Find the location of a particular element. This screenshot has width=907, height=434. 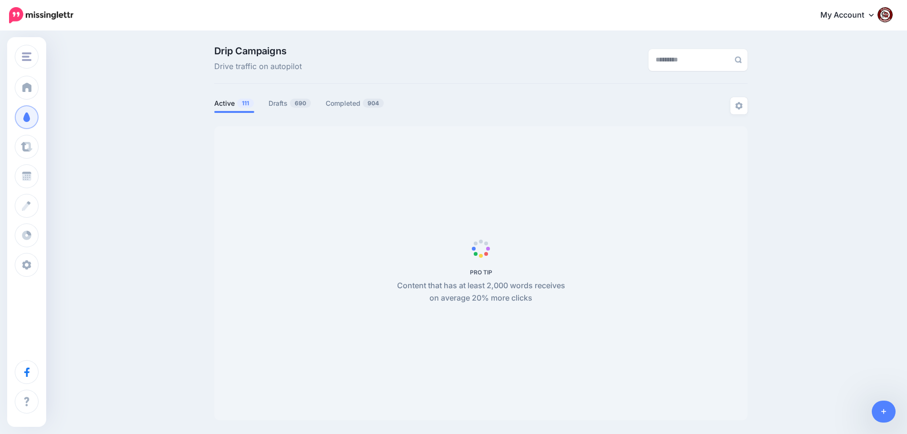

h5: PRO TIP is located at coordinates (481, 272).